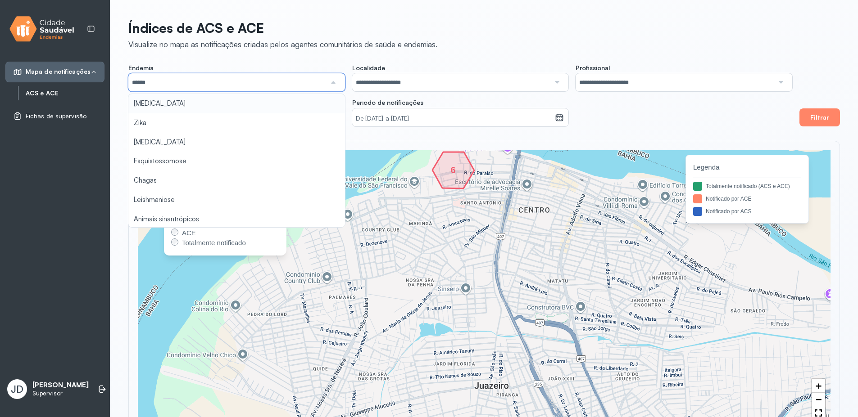  What do you see at coordinates (818, 386) in the screenshot?
I see `a: Zoom in` at bounding box center [818, 386].